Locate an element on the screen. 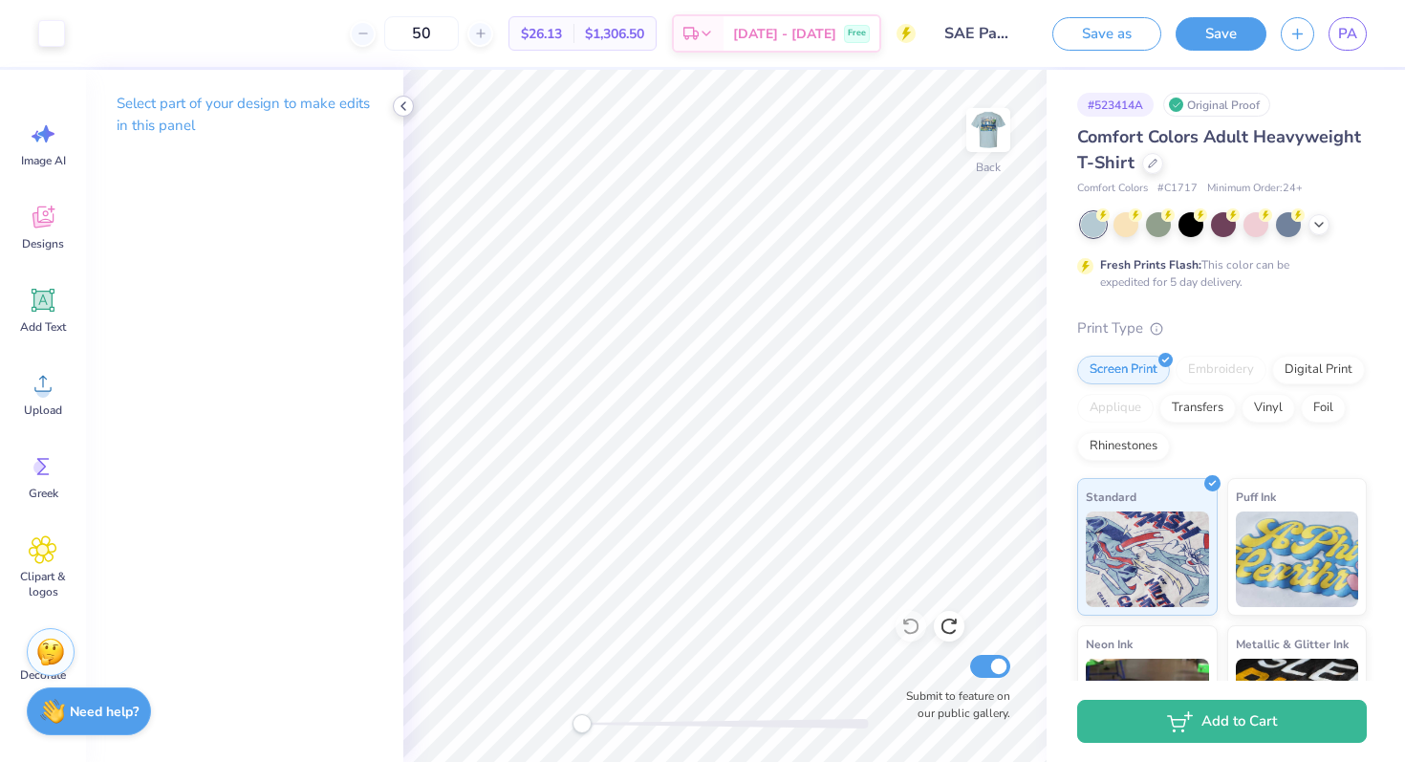 This screenshot has height=762, width=1405. div: Applique is located at coordinates (1116, 408).